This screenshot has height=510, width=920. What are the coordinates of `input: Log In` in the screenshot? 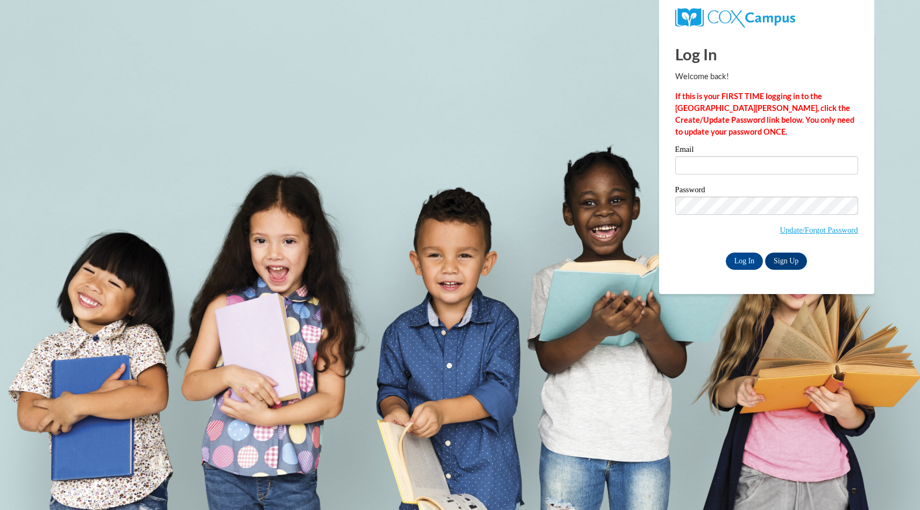 It's located at (745, 261).